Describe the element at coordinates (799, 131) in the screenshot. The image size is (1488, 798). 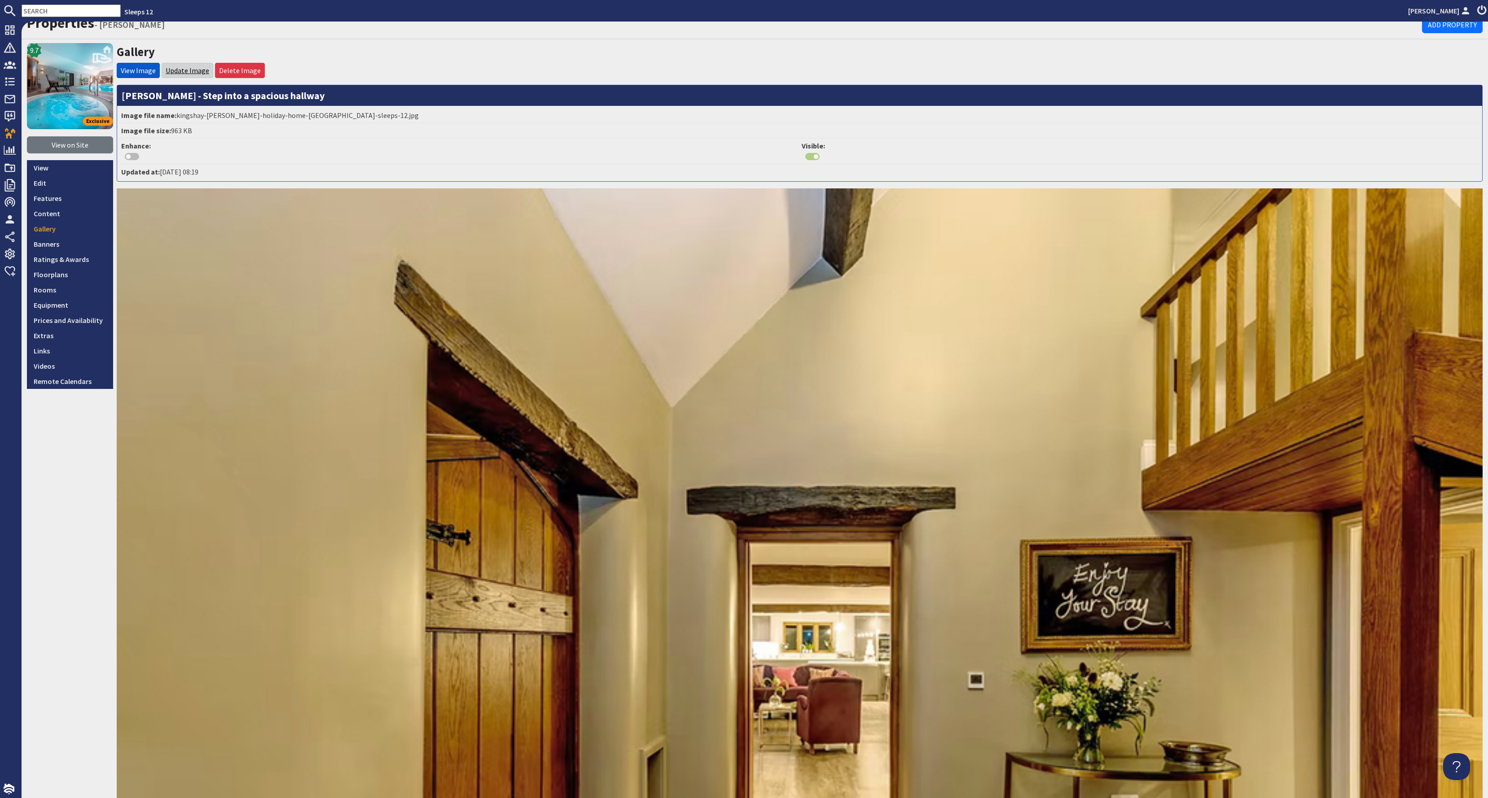
I see `li: 963 KB` at that location.